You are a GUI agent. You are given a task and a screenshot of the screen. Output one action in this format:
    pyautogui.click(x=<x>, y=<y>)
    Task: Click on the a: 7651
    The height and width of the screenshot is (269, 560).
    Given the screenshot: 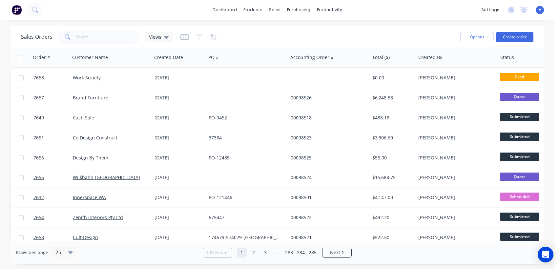 What is the action you would take?
    pyautogui.click(x=53, y=138)
    